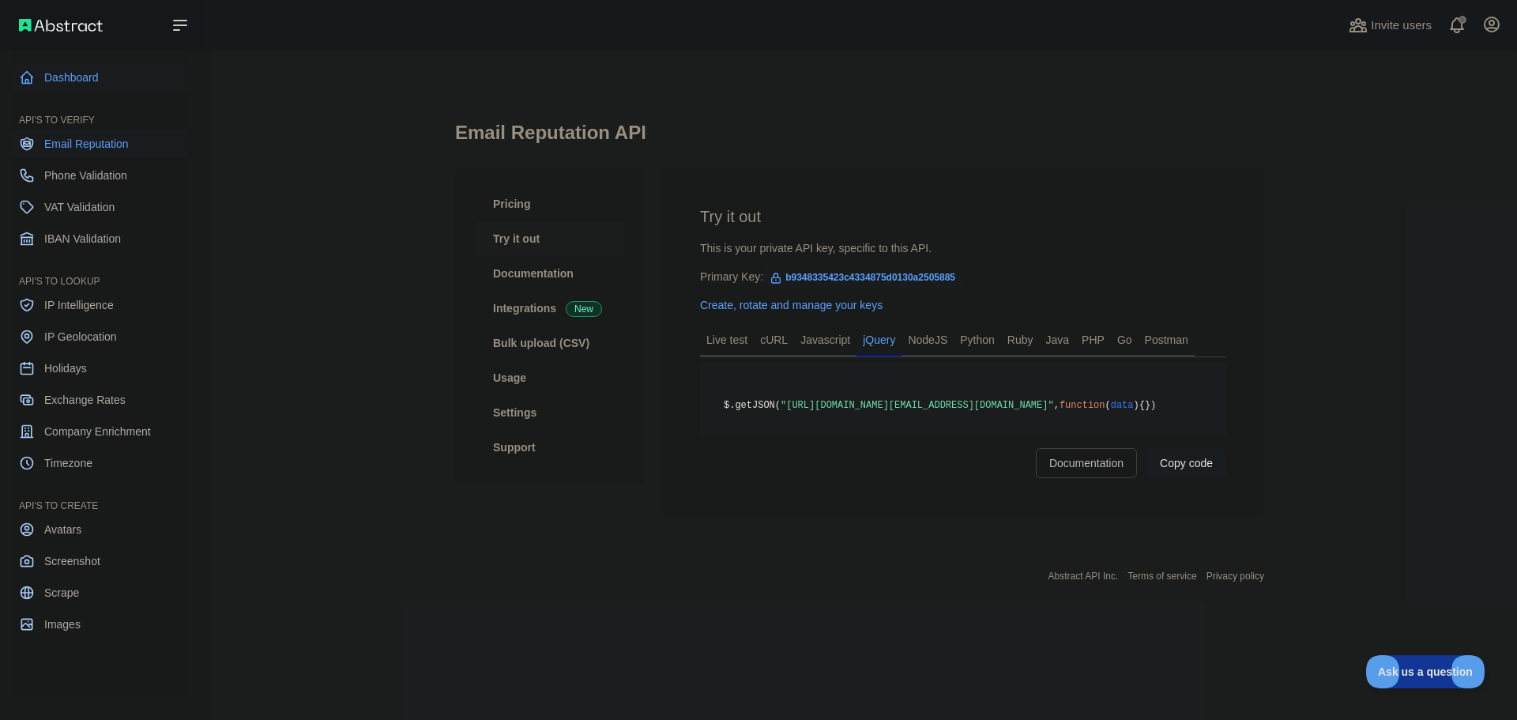 The image size is (1517, 720). I want to click on span: $.getJSON(, so click(752, 405).